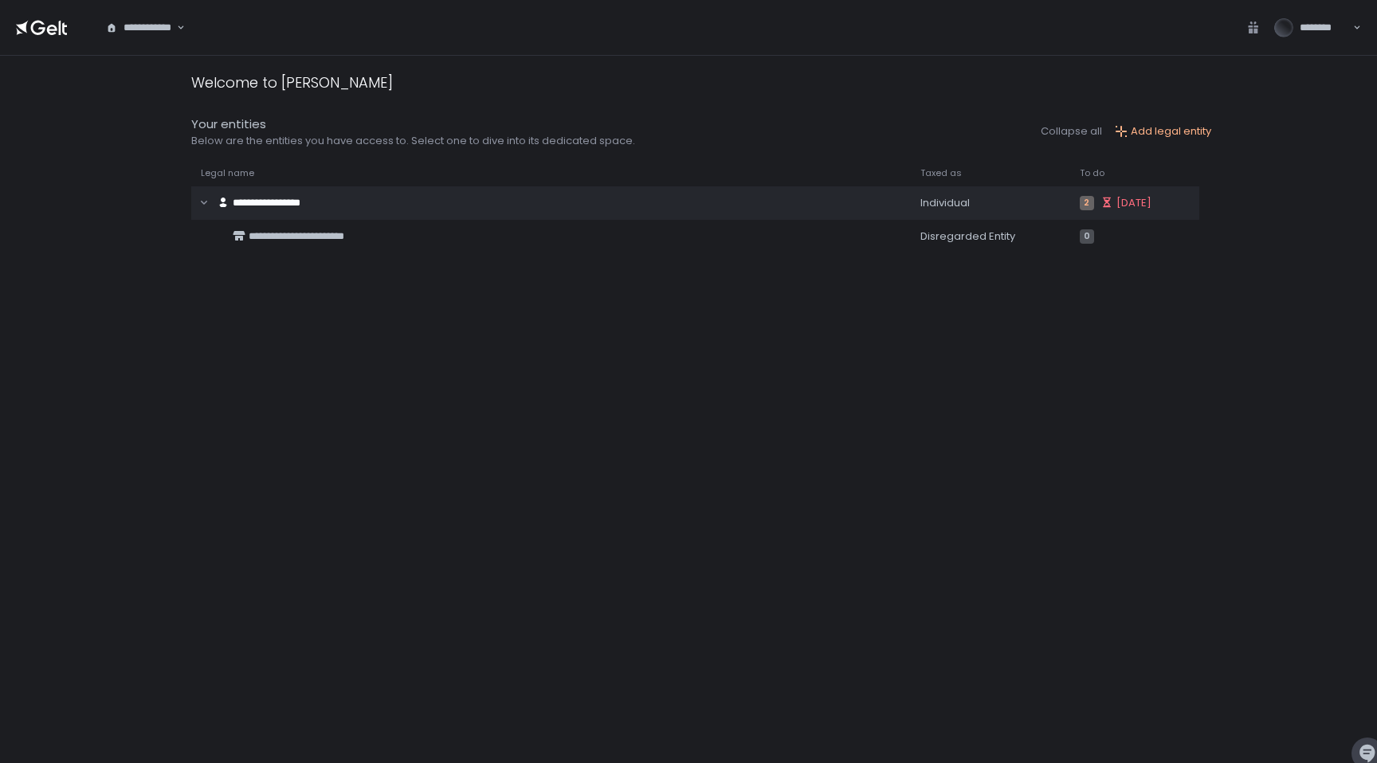 The image size is (1377, 763). I want to click on div: Add legal entity, so click(1162, 131).